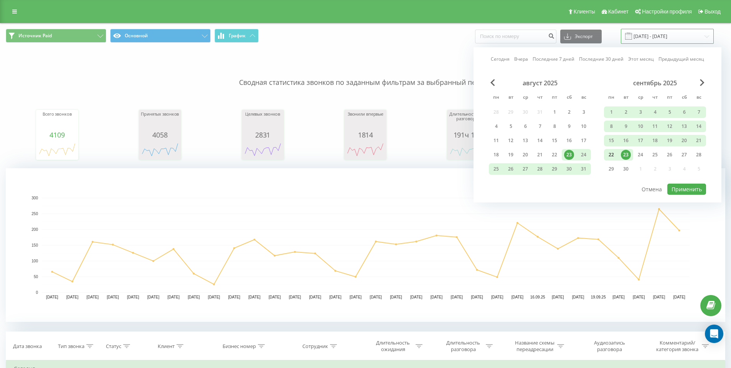  What do you see at coordinates (655, 112) in the screenshot?
I see `div: чт 4 сент. 2025 г.` at bounding box center [655, 112].